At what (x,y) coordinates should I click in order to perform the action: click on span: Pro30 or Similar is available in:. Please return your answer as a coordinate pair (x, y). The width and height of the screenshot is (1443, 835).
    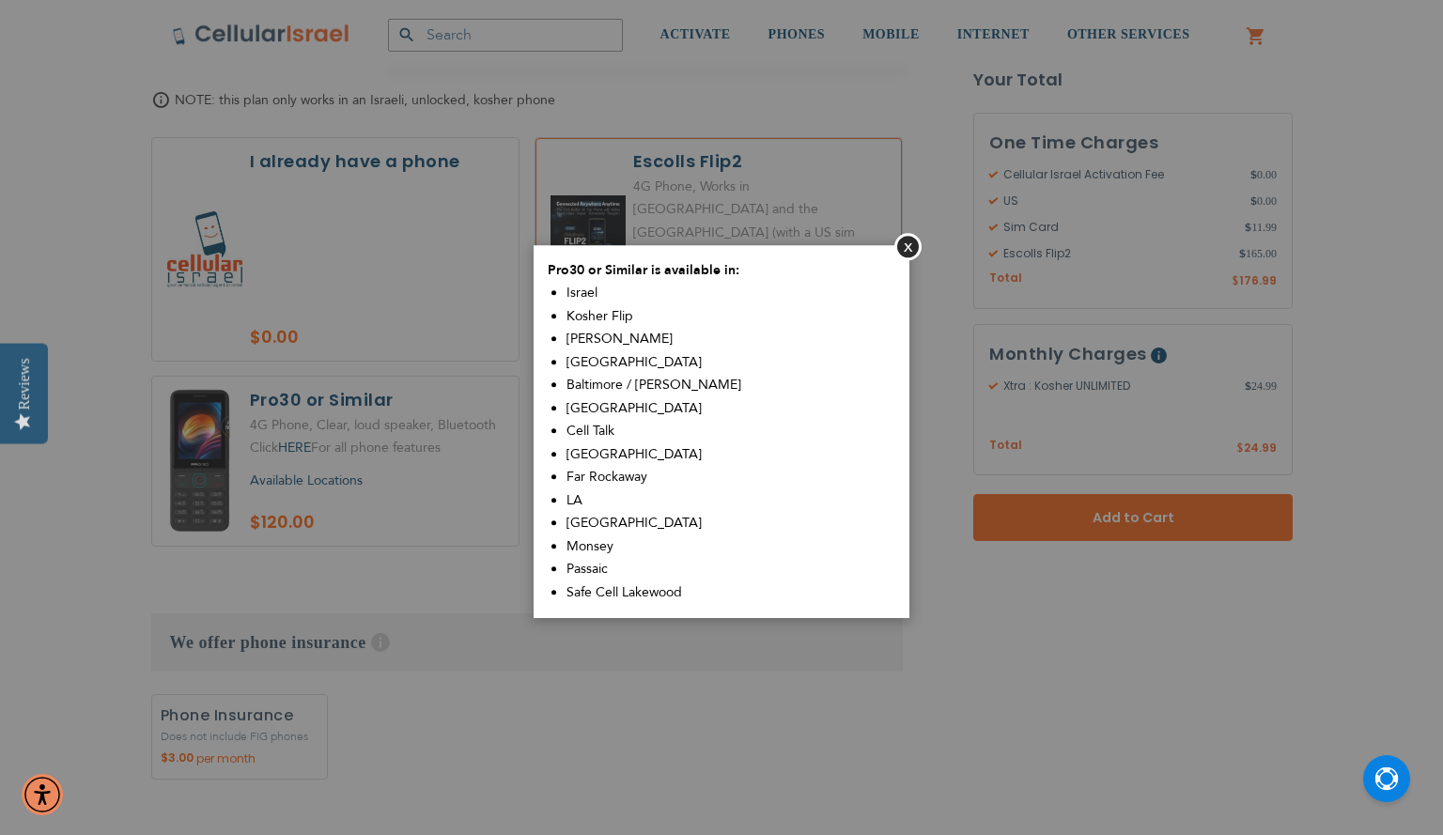
    Looking at the image, I should click on (643, 270).